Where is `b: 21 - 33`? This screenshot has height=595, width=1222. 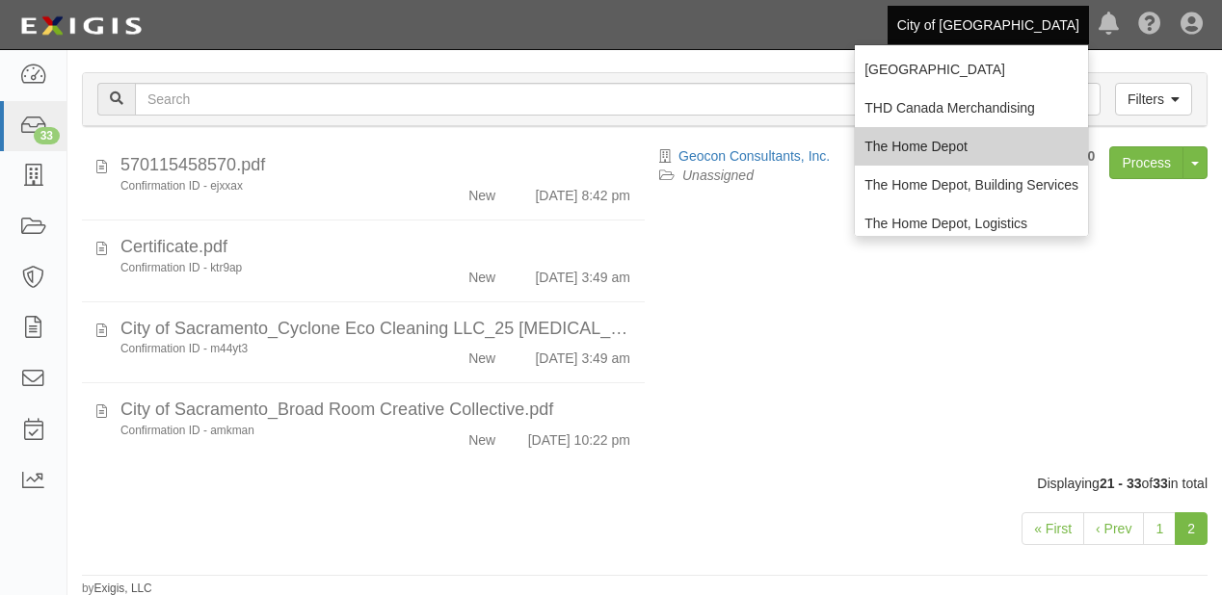 b: 21 - 33 is located at coordinates (1121, 484).